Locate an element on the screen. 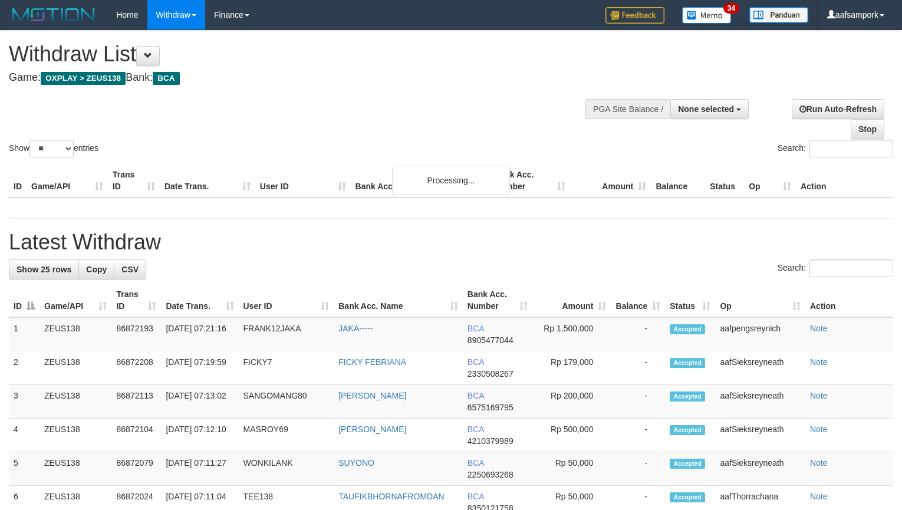 The height and width of the screenshot is (510, 902). th: Balance: activate to sort column ascending is located at coordinates (638, 300).